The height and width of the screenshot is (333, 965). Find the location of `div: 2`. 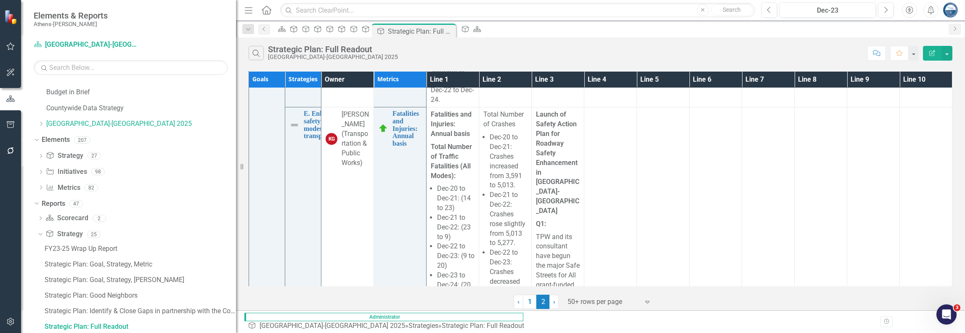

div: 2 is located at coordinates (99, 218).